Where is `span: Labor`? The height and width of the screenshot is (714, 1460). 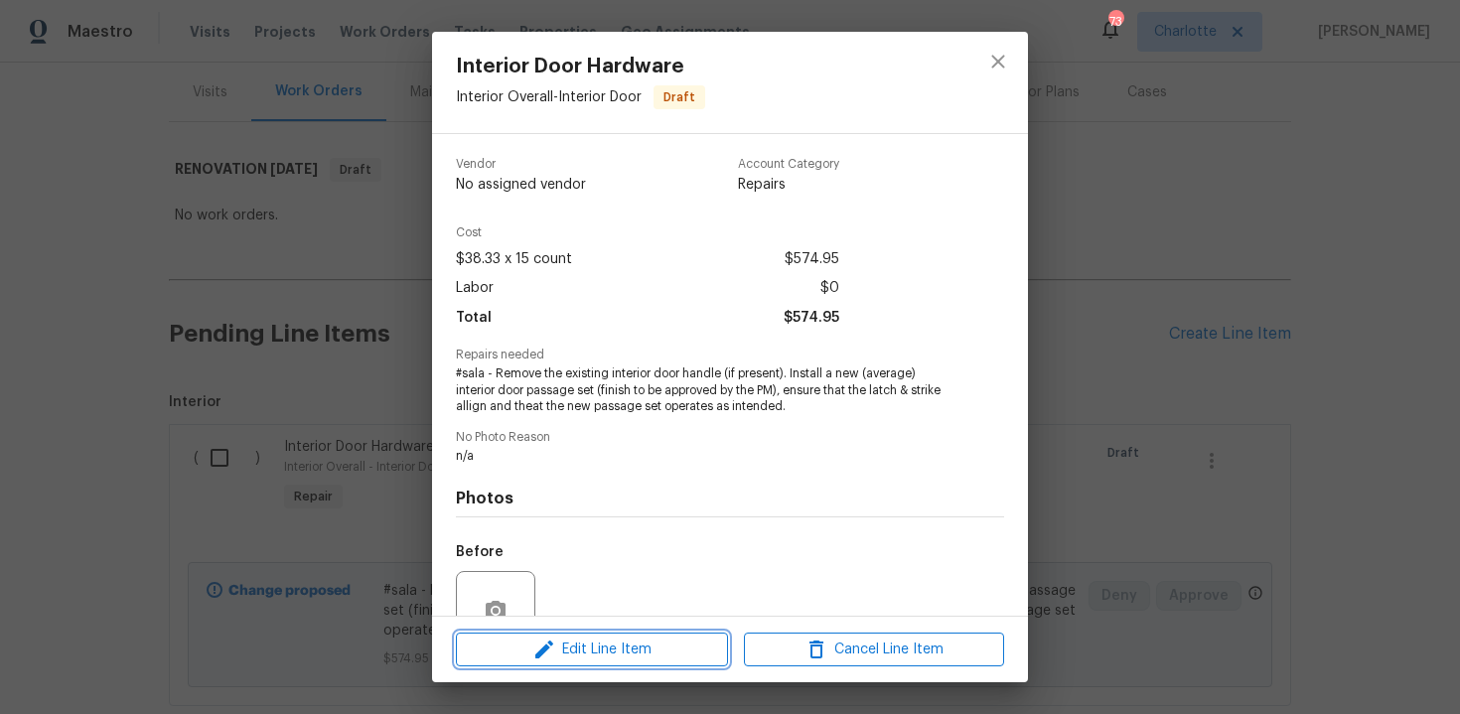
span: Labor is located at coordinates (475, 288).